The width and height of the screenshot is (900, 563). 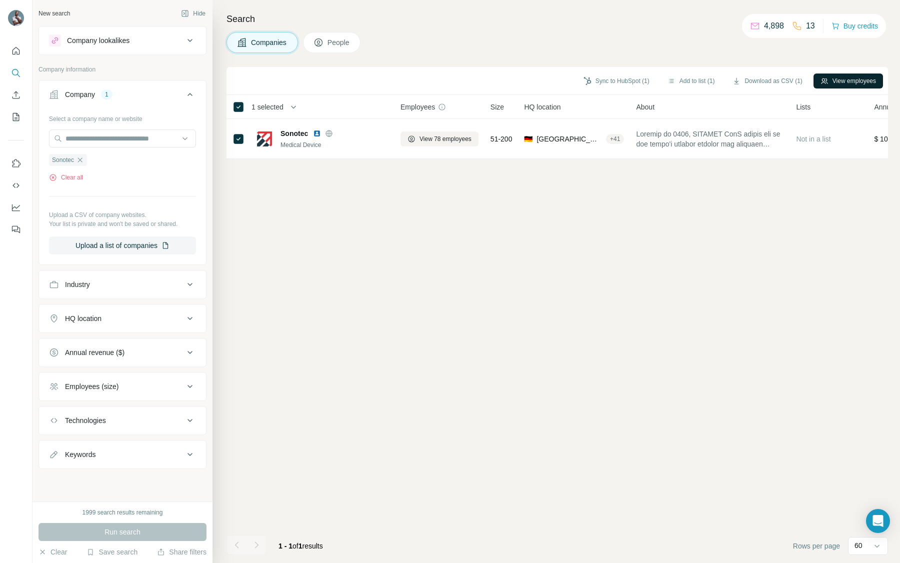 I want to click on div: Company lookalikes, so click(x=98, y=40).